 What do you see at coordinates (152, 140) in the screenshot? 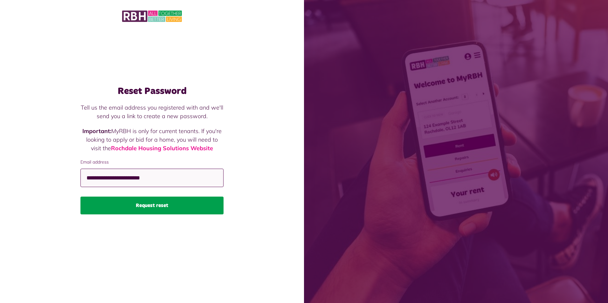
I see `p: MyRBH is only for current tenants. If you're looking to apply or bid for a home, you will need to...` at bounding box center [152, 140].